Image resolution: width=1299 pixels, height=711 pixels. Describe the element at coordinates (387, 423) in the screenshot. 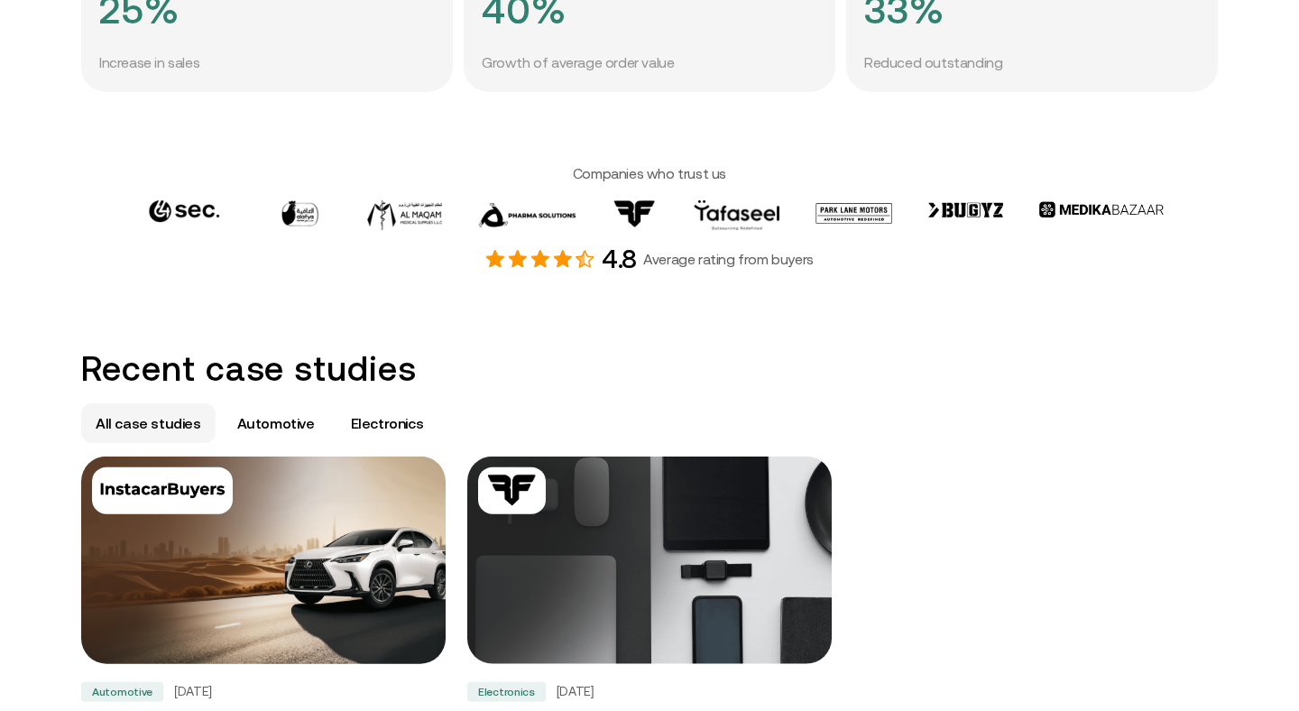

I see `p: Electronics` at that location.